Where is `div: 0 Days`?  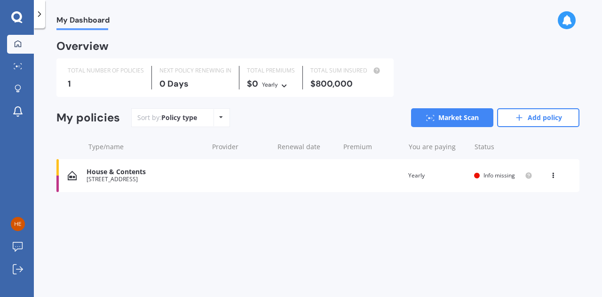
div: 0 Days is located at coordinates (195, 84).